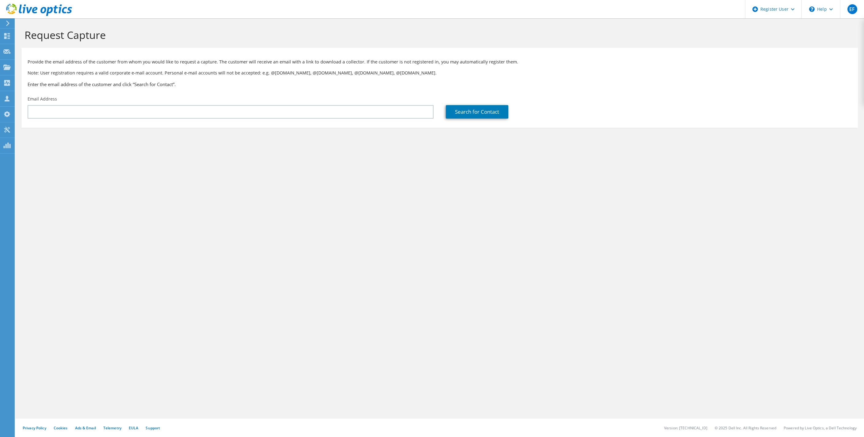  What do you see at coordinates (61, 428) in the screenshot?
I see `a: Cookies` at bounding box center [61, 428].